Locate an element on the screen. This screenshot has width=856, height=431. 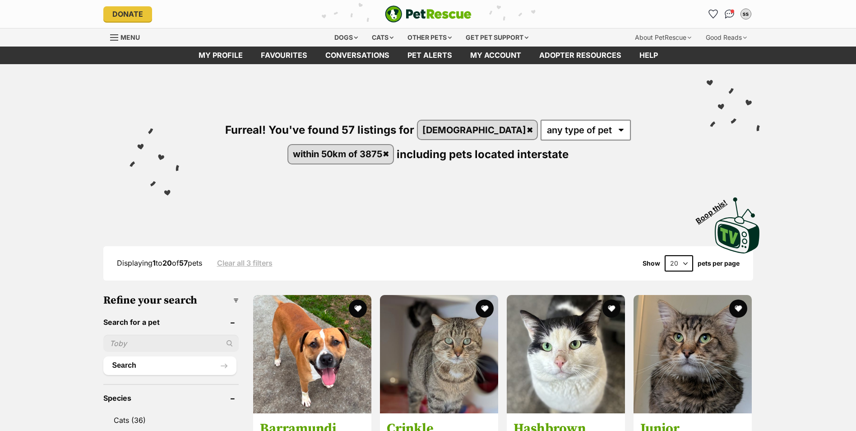
img: Crinkle - Domestic Short Hair (DSH) Cat is located at coordinates (439, 354).